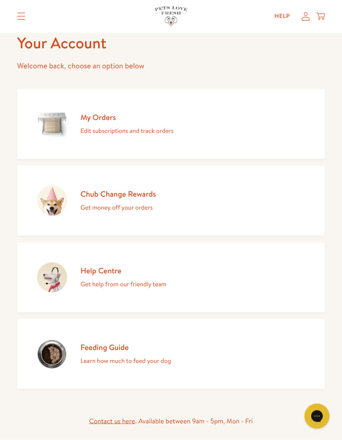 The width and height of the screenshot is (342, 440). Describe the element at coordinates (127, 131) in the screenshot. I see `p: Edit subscriptions and track orders` at that location.